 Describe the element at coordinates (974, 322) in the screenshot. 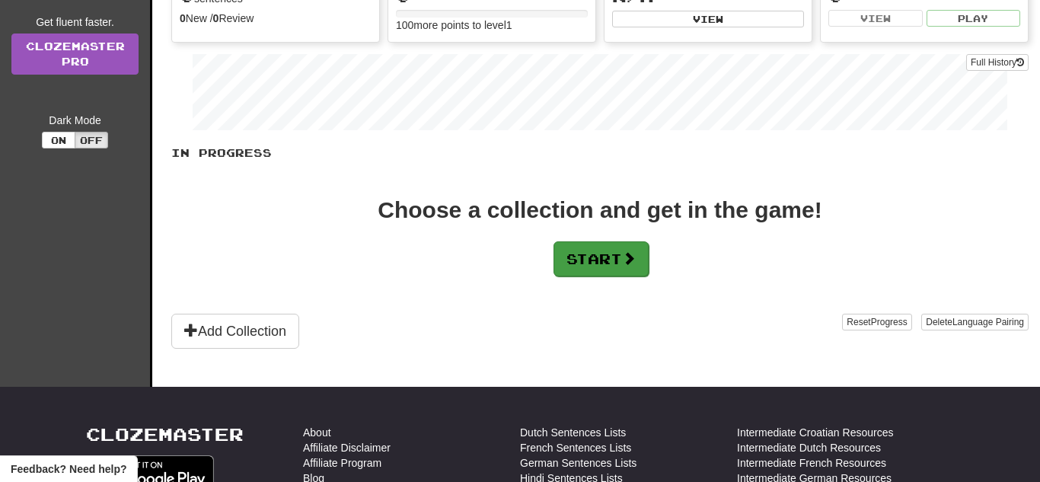

I see `button: DeleteLanguage Pairing` at that location.